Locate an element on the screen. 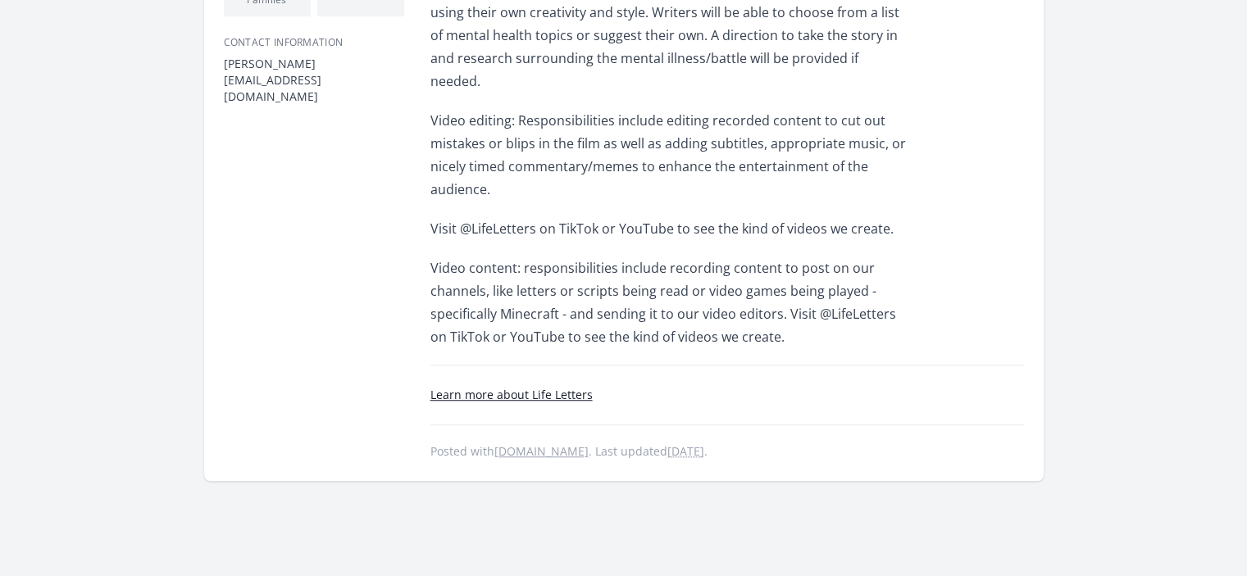 Image resolution: width=1247 pixels, height=576 pixels. p: Video editing: Responsibilities include editing recorded content to cut out mistakes or blips in ... is located at coordinates (670, 155).